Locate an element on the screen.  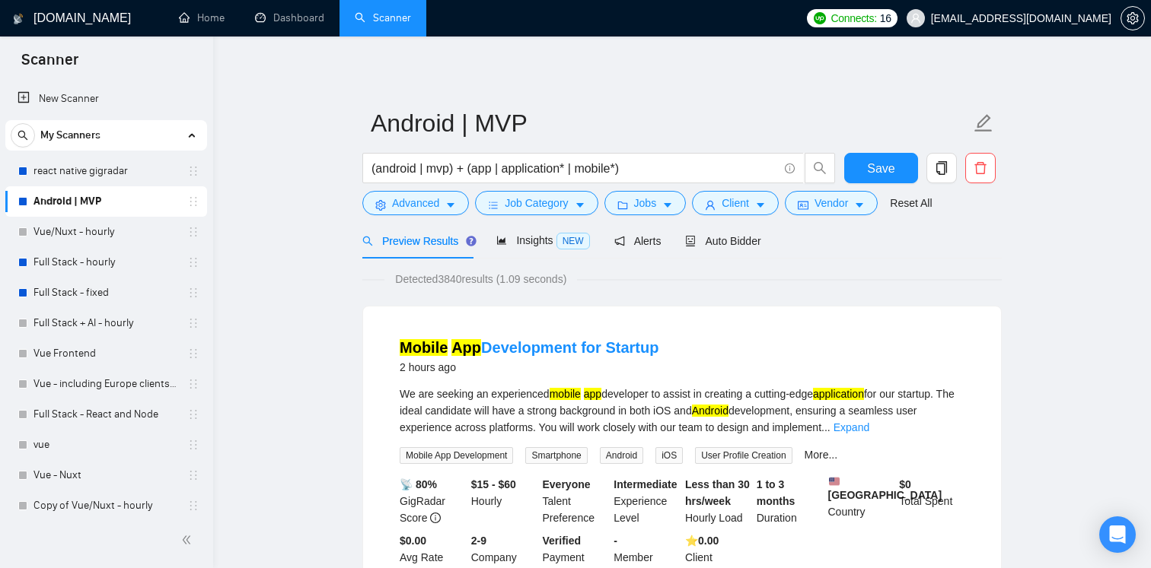
span: copy is located at coordinates (941, 168).